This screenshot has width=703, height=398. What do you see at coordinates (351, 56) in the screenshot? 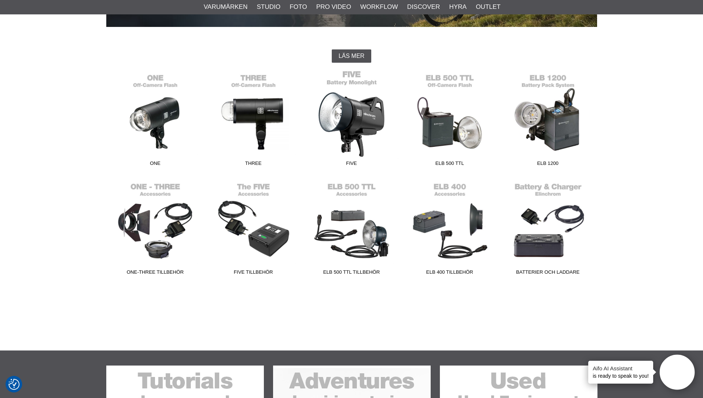
I see `span: Läs mer` at bounding box center [351, 56].